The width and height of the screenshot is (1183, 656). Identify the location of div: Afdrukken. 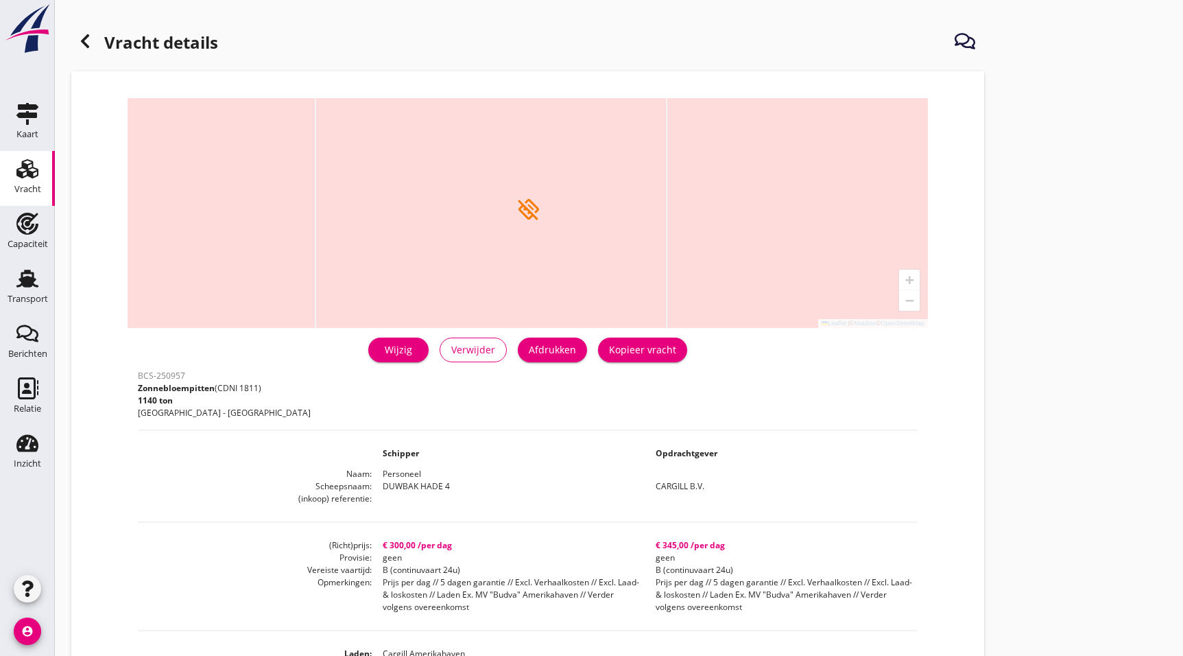
(552, 349).